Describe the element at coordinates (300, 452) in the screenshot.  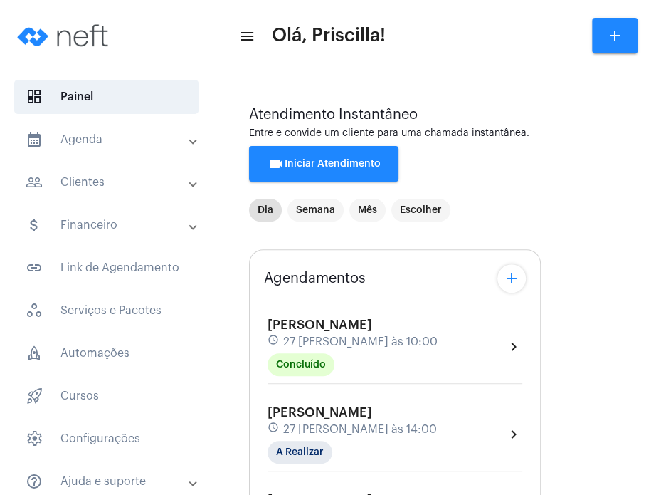
I see `mat-chip: A Realizar` at that location.